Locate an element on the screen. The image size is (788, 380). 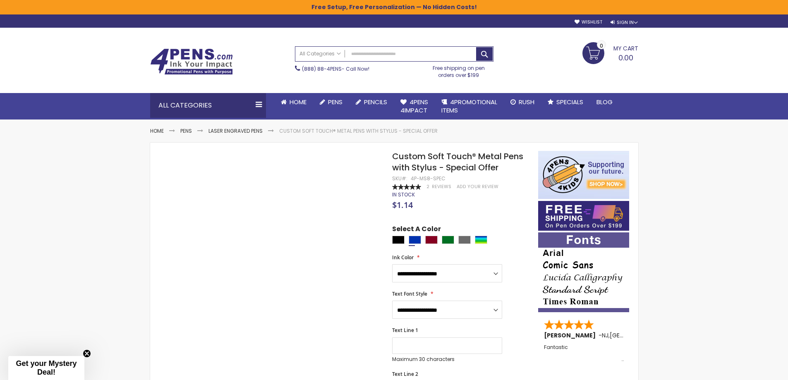
div: Fantastic is located at coordinates (584, 353).